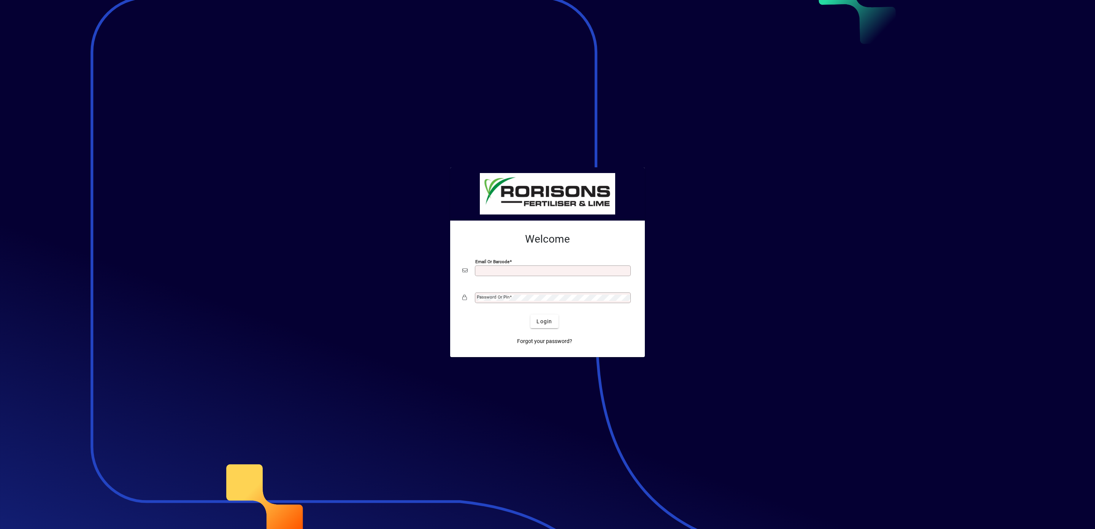 This screenshot has height=529, width=1095. Describe the element at coordinates (493, 297) in the screenshot. I see `mat-label: Password or Pin` at that location.